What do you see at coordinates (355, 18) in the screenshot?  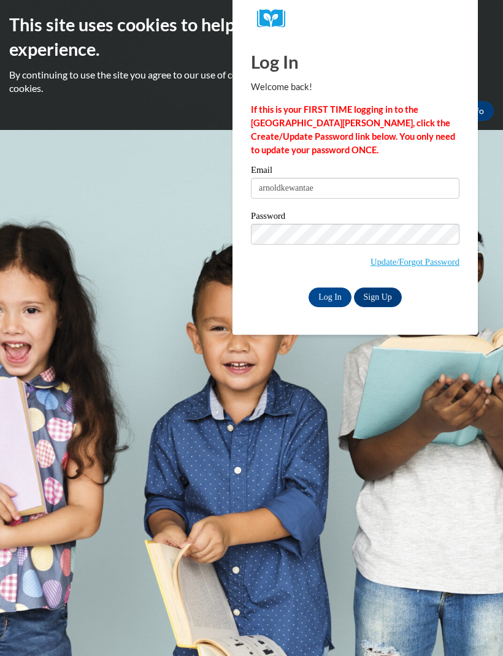 I see `a: COX Campus` at bounding box center [355, 18].